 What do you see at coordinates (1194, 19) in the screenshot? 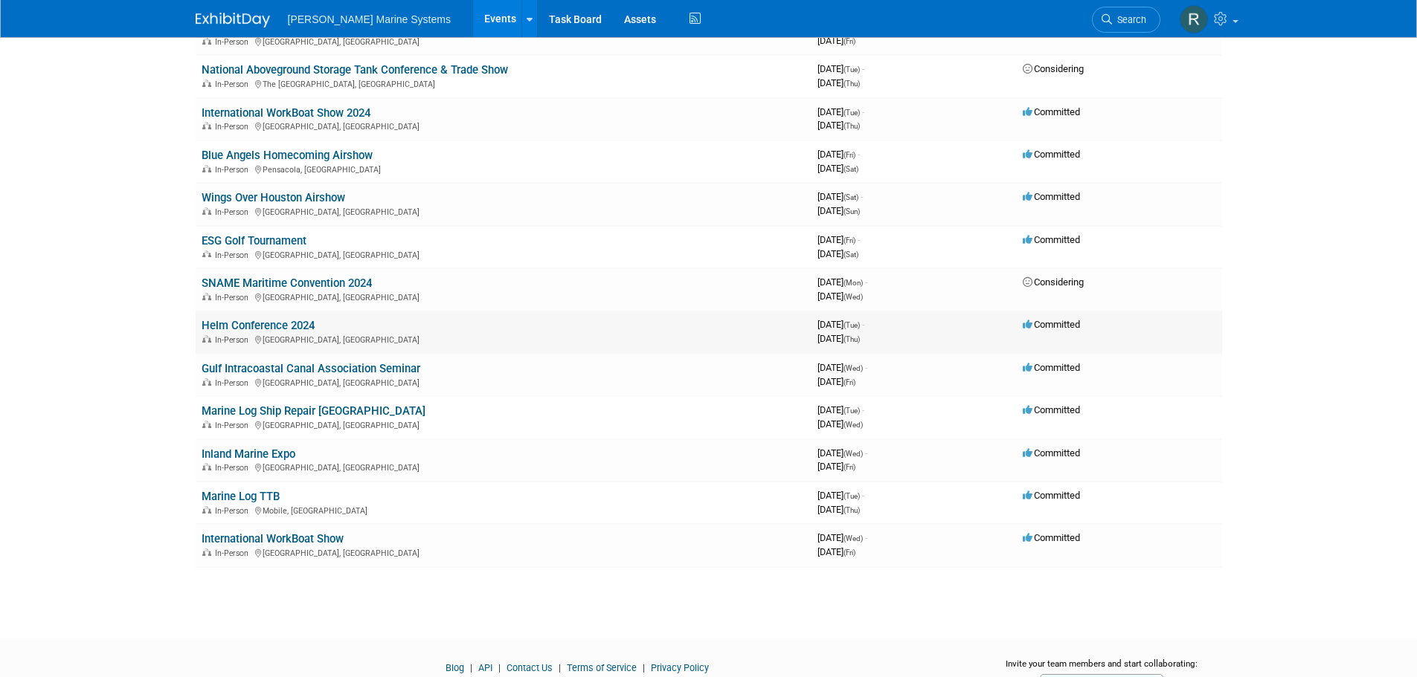
I see `img: Rachel Howard` at bounding box center [1194, 19].